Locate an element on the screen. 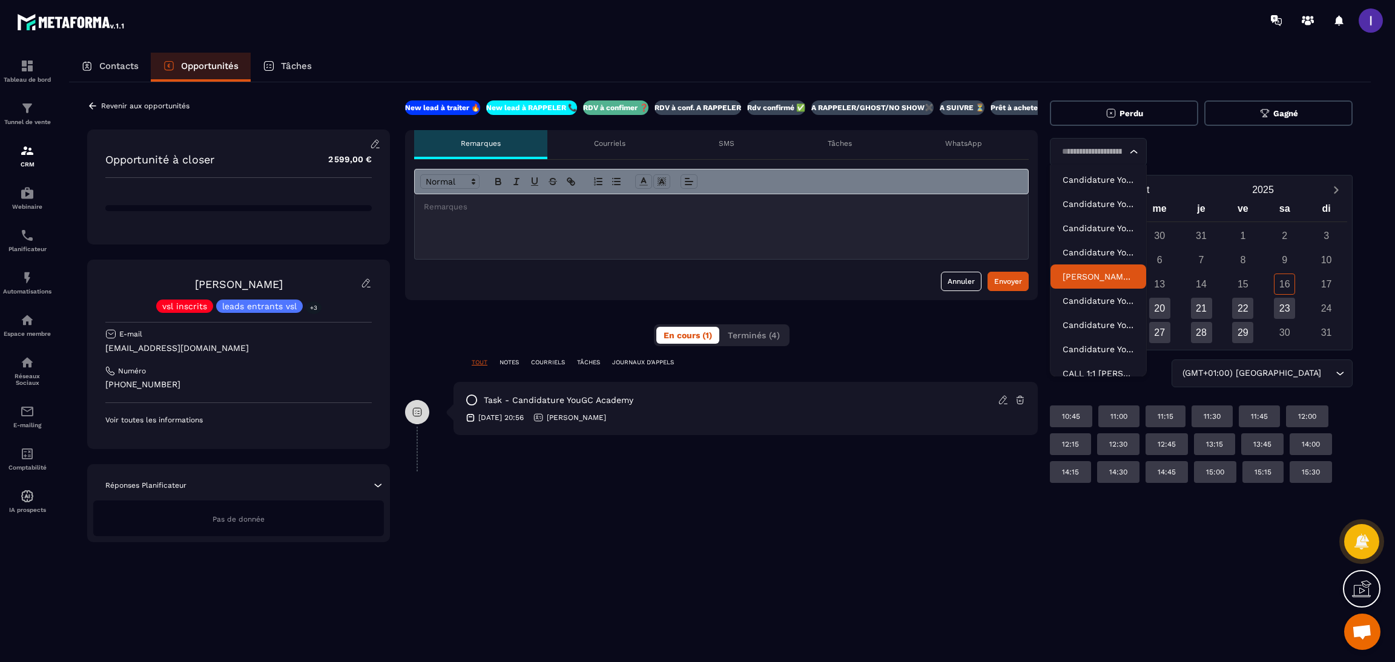  div: 20 is located at coordinates (1160, 308).